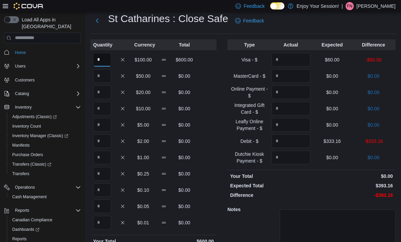 The width and height of the screenshot is (401, 242). I want to click on p: Your Total, so click(270, 176).